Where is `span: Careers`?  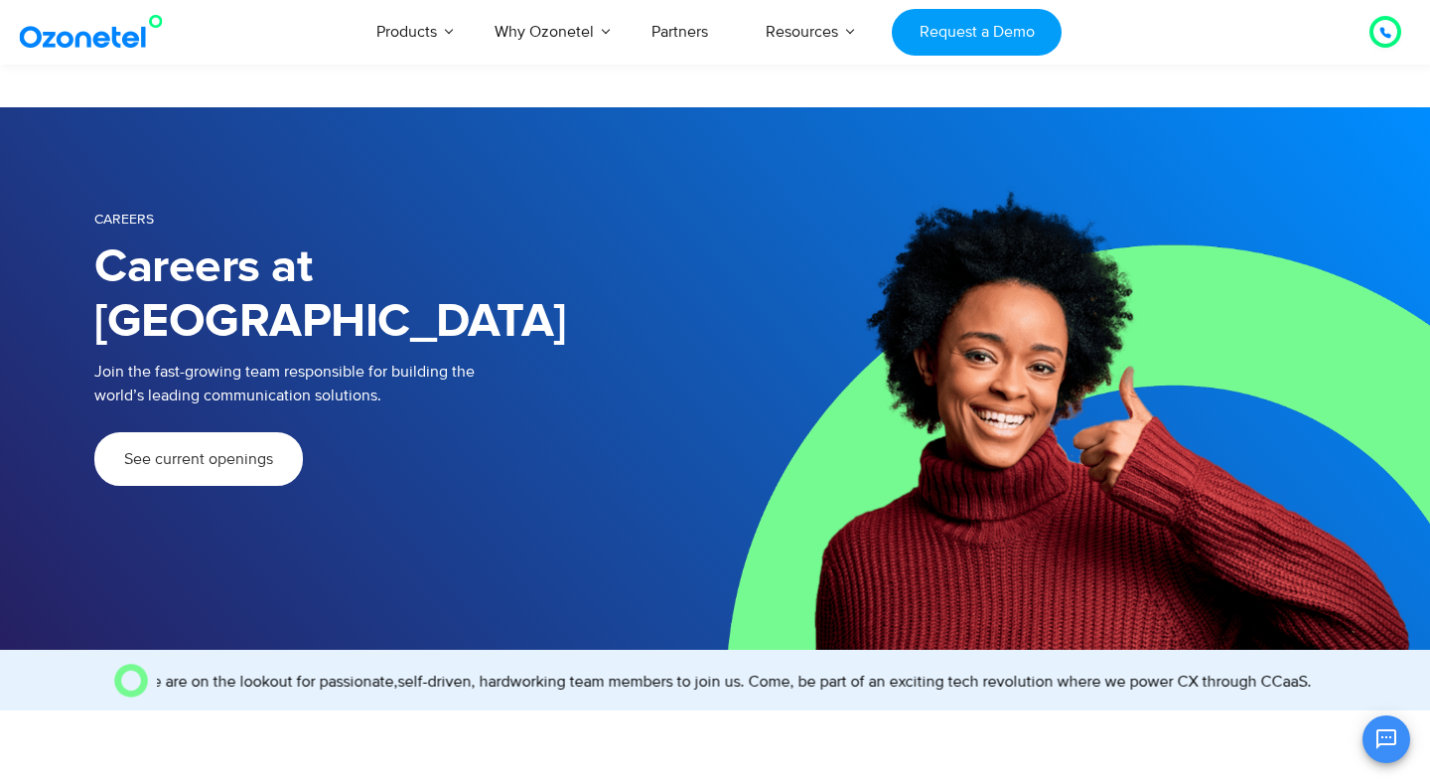 span: Careers is located at coordinates (124, 219).